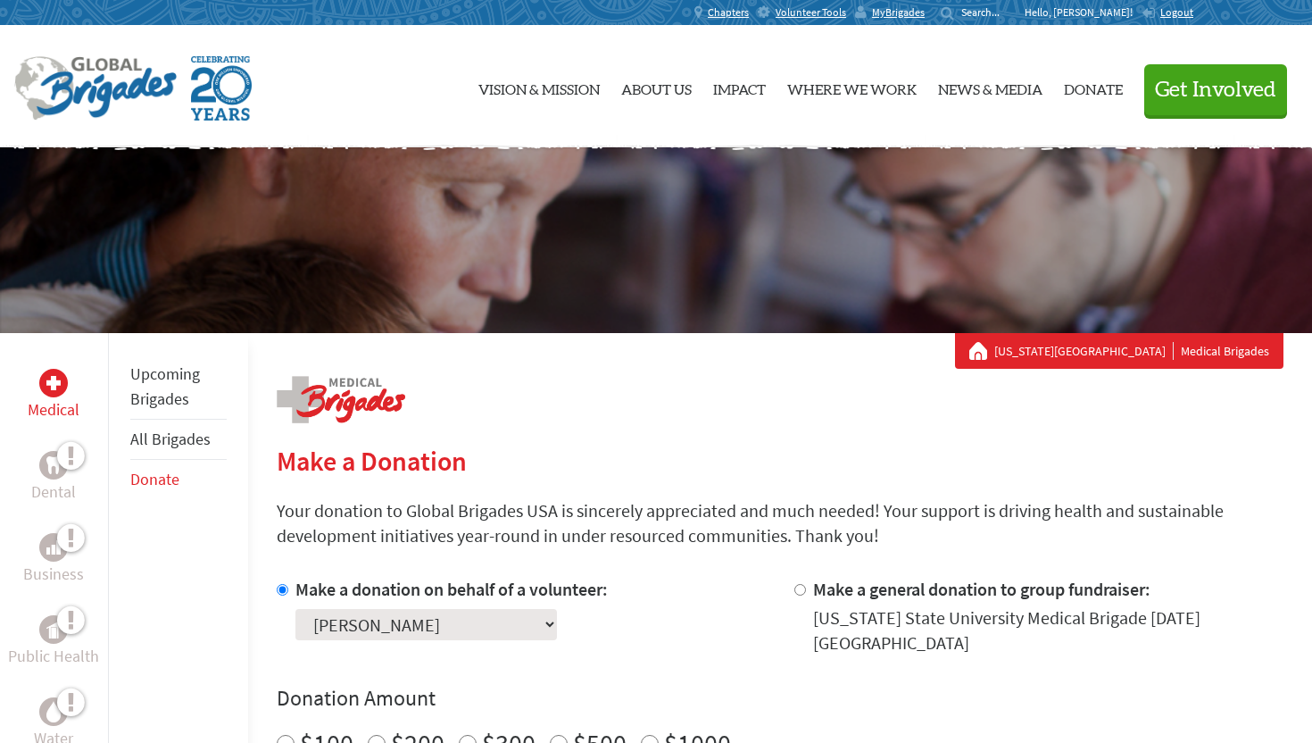  I want to click on div: Water, so click(54, 711).